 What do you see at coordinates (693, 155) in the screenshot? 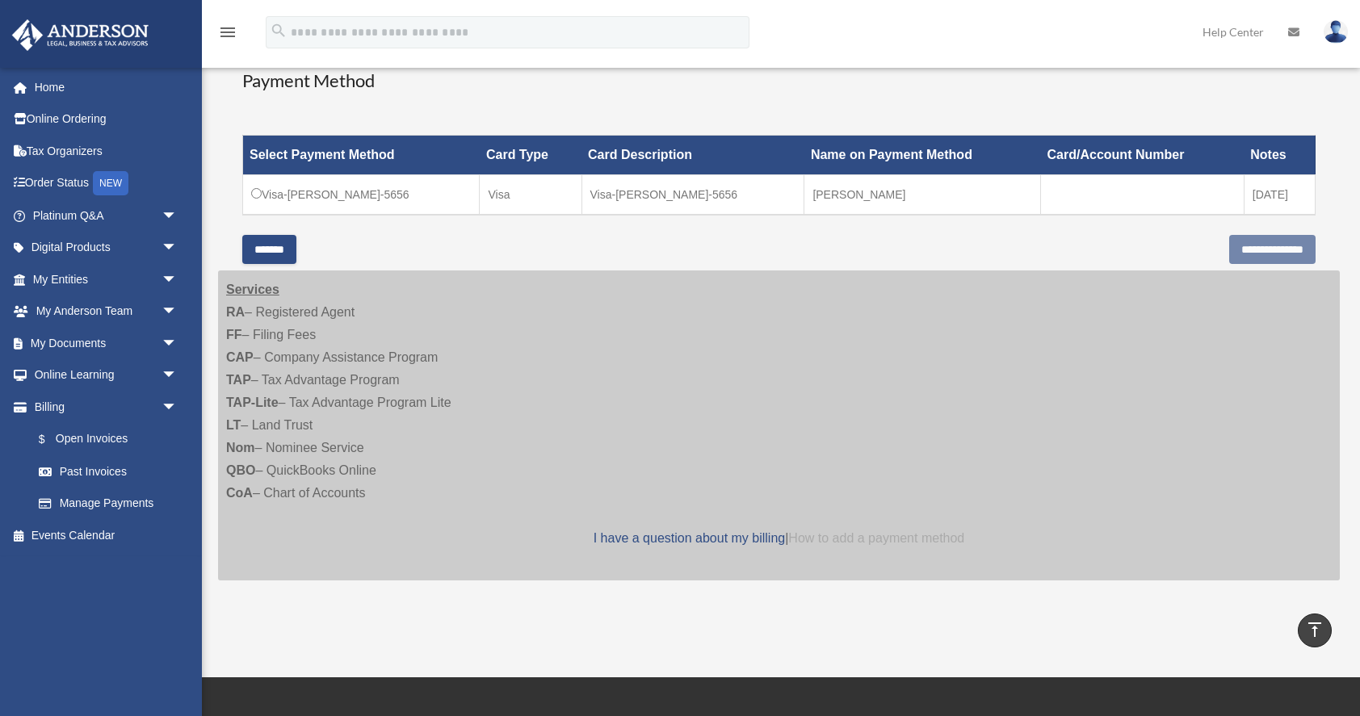
I see `th: Card Description` at bounding box center [693, 155].